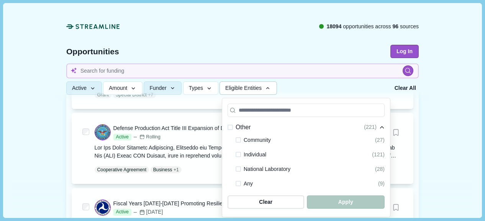  What do you see at coordinates (257, 140) in the screenshot?
I see `span: Community` at bounding box center [257, 140].